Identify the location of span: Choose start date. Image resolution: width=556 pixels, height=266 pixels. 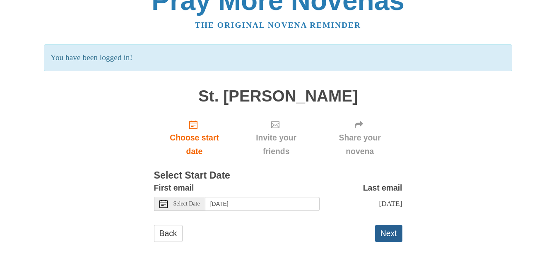
(195, 145).